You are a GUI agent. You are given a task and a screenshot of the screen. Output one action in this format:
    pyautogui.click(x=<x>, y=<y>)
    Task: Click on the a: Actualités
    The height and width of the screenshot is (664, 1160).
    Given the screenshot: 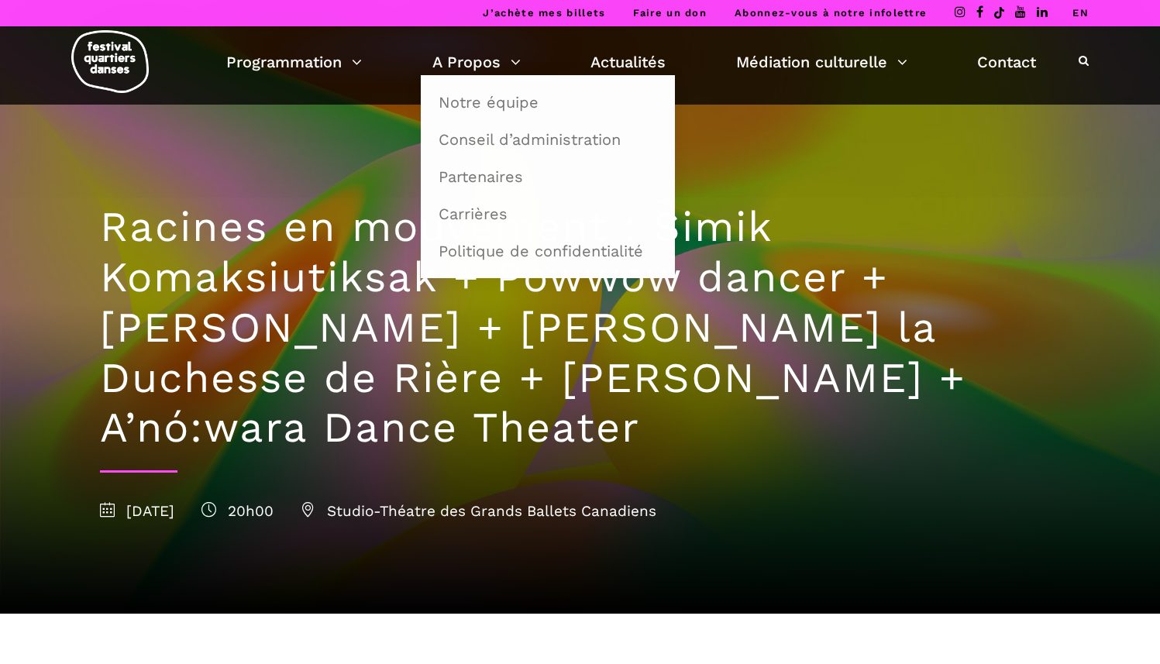 What is the action you would take?
    pyautogui.click(x=628, y=62)
    